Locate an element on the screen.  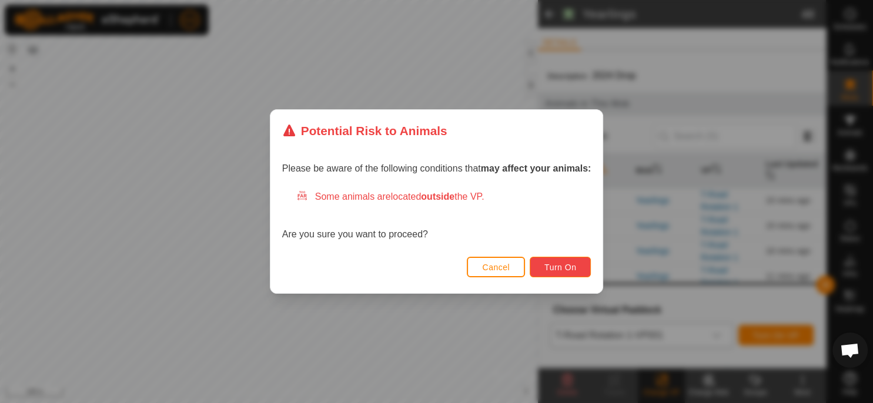
div: Some animals are is located at coordinates (444, 197).